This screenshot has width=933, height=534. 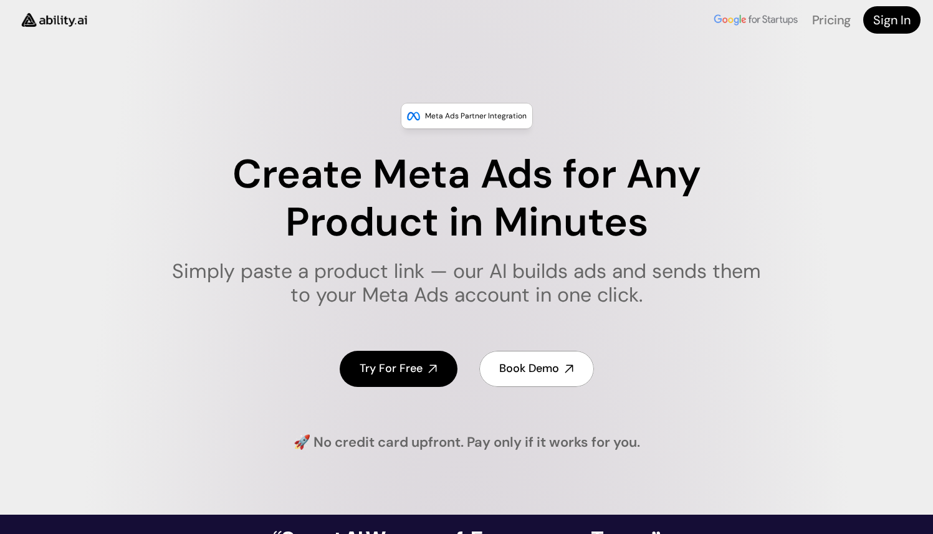 I want to click on a: Try For Free, so click(x=398, y=369).